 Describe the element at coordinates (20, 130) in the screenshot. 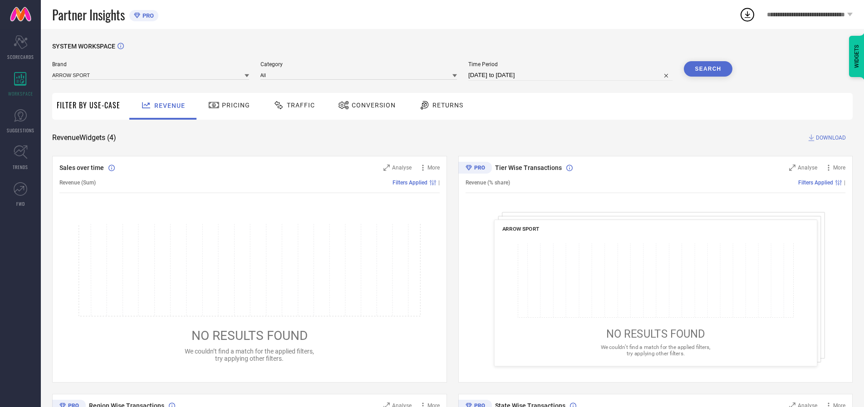

I see `span: SUGGESTIONS` at that location.